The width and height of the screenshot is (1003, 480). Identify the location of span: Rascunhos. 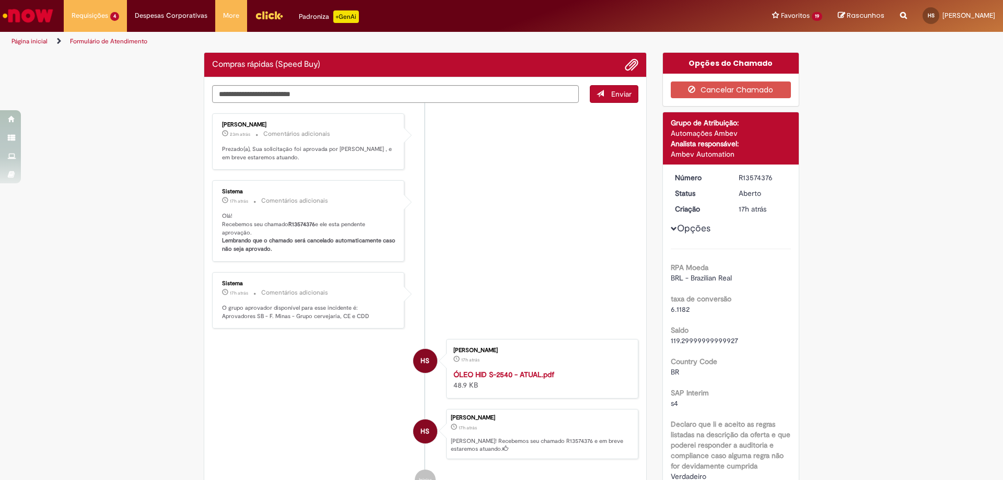
(866, 15).